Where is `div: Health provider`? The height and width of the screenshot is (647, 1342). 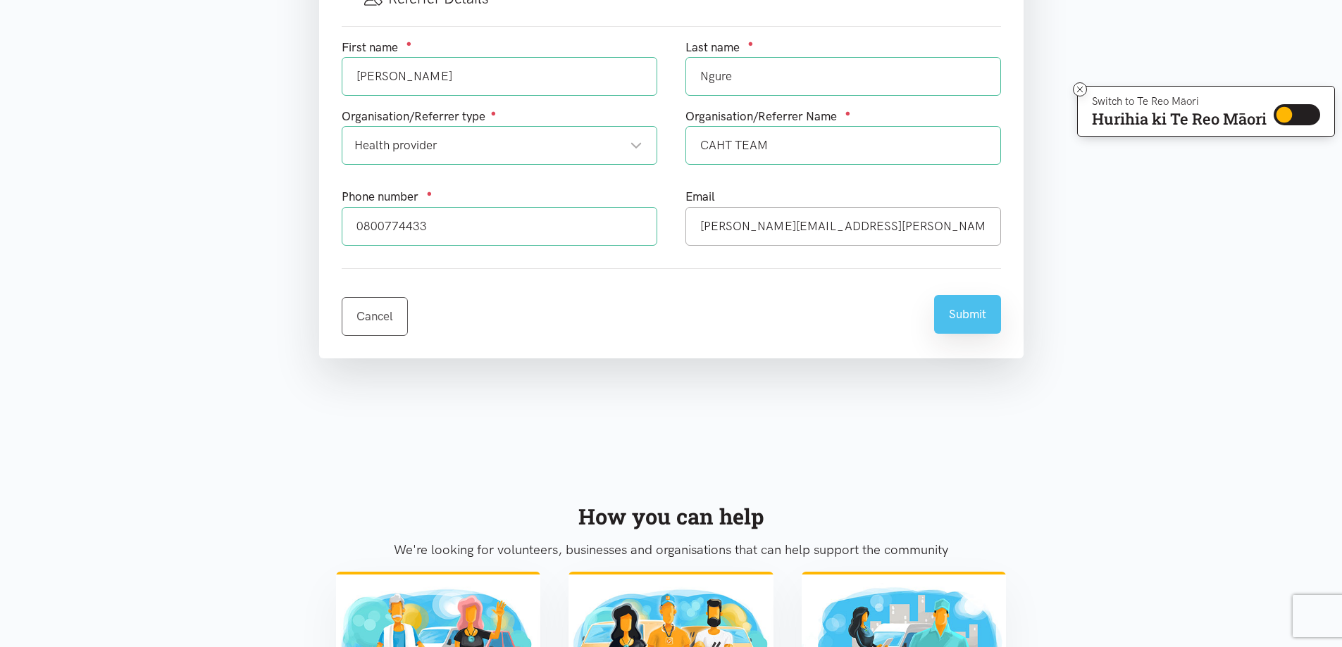 div: Health provider is located at coordinates (498, 145).